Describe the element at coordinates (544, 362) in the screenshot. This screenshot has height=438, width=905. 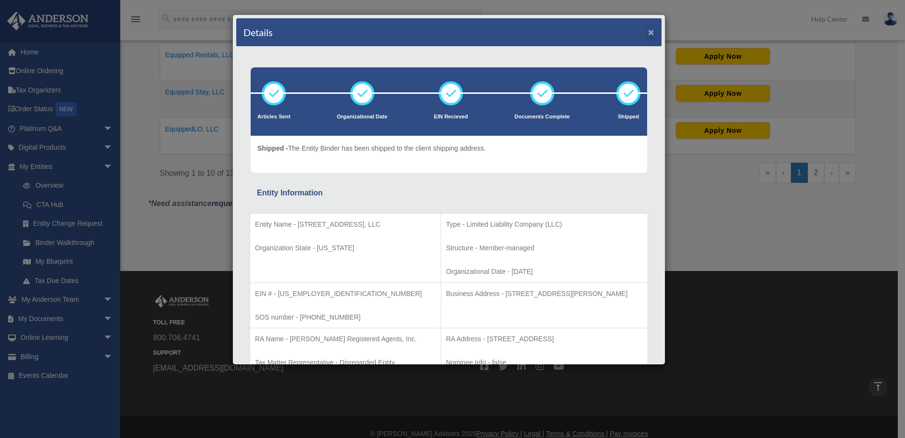
I see `p: Nominee Info - false` at that location.